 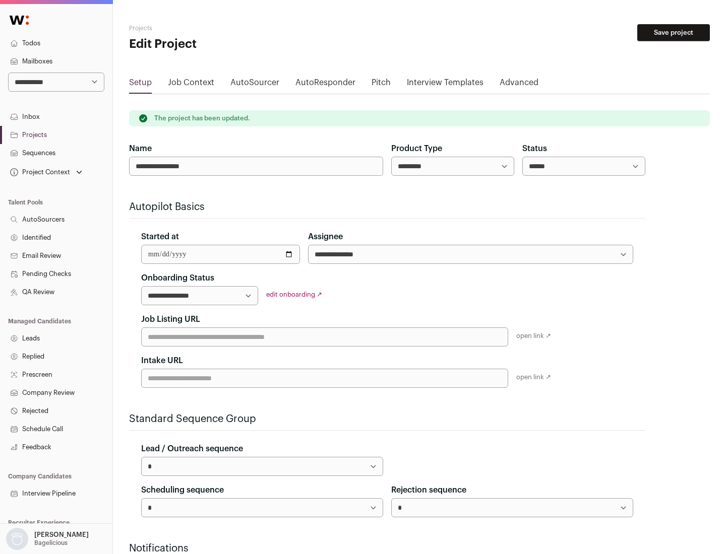 What do you see at coordinates (381, 85) in the screenshot?
I see `a: Pitch` at bounding box center [381, 85].